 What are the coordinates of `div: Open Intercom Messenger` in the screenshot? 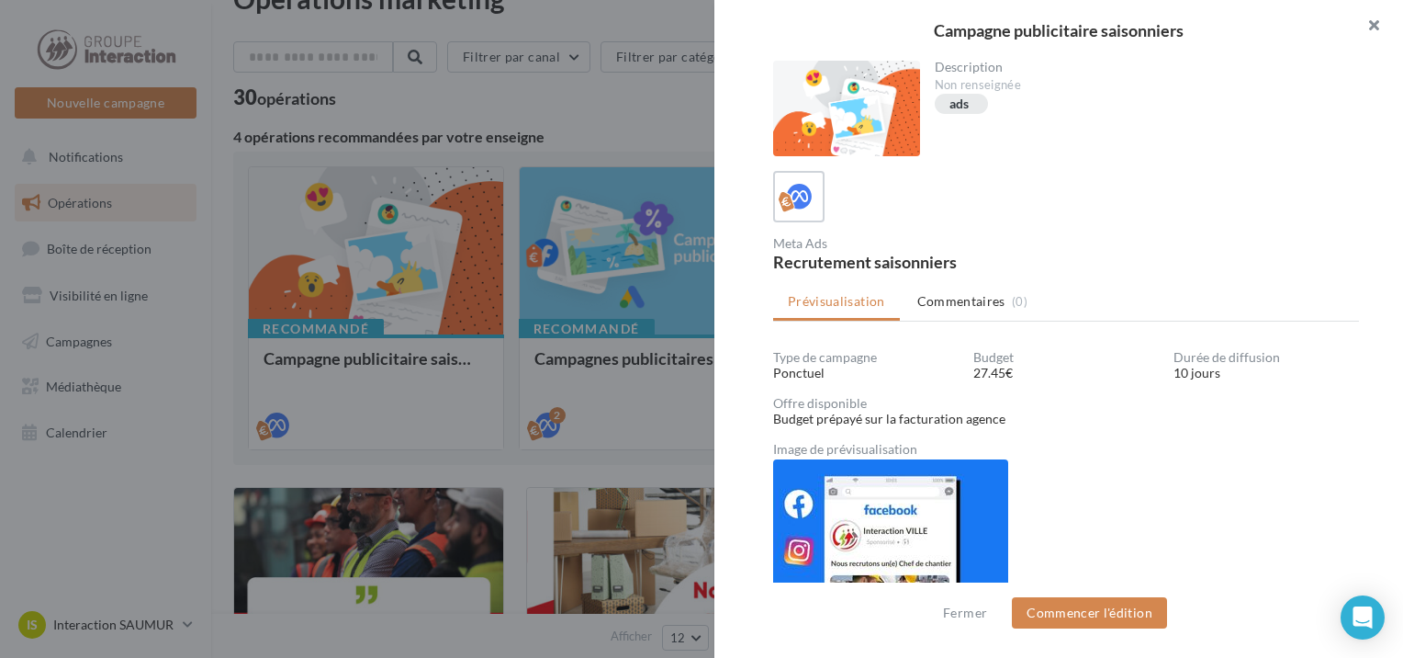 It's located at (1363, 617).